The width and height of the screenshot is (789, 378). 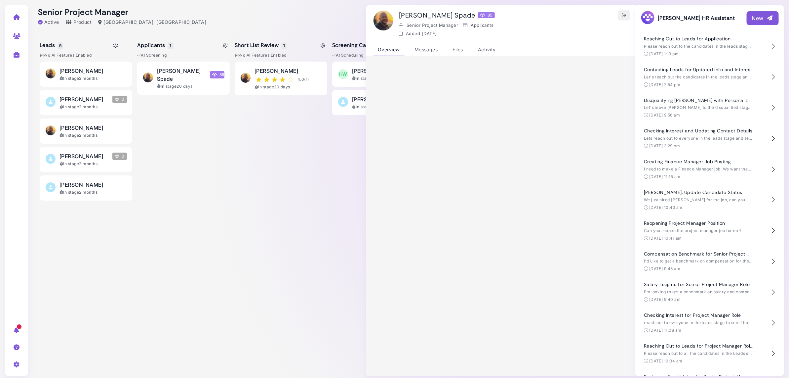 What do you see at coordinates (155, 45) in the screenshot?
I see `h5: Applicants` at bounding box center [155, 45].